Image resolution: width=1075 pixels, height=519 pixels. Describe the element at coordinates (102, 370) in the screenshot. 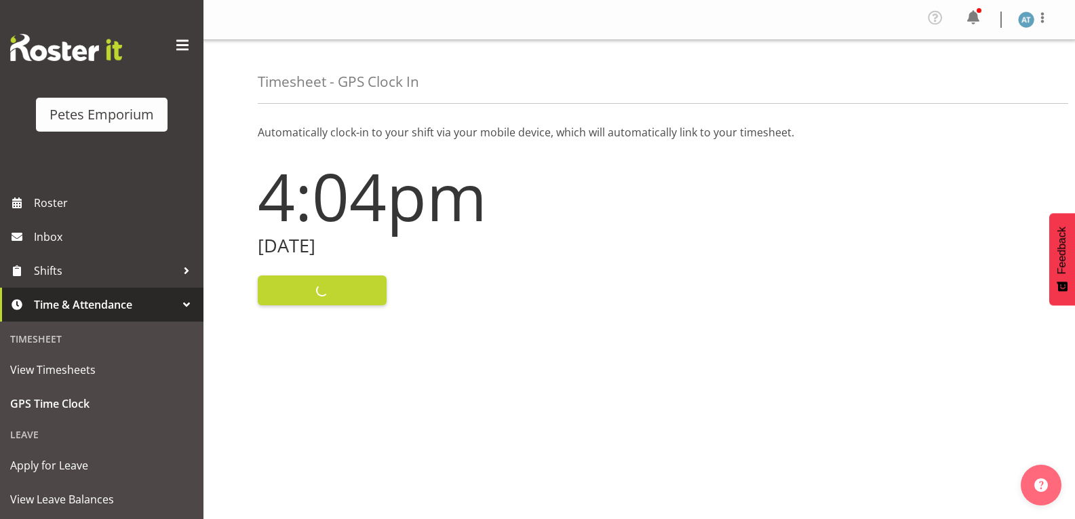

I see `a: View Timesheets` at that location.